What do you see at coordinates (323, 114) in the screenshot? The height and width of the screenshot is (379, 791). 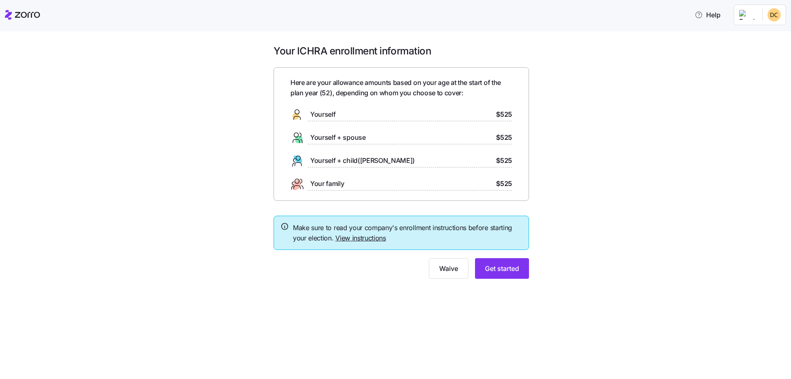 I see `span: Yourself` at bounding box center [323, 114].